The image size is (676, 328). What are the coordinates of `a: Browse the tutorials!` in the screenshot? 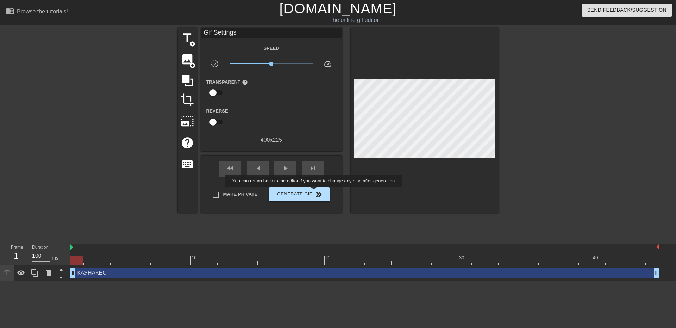 It's located at (37, 12).